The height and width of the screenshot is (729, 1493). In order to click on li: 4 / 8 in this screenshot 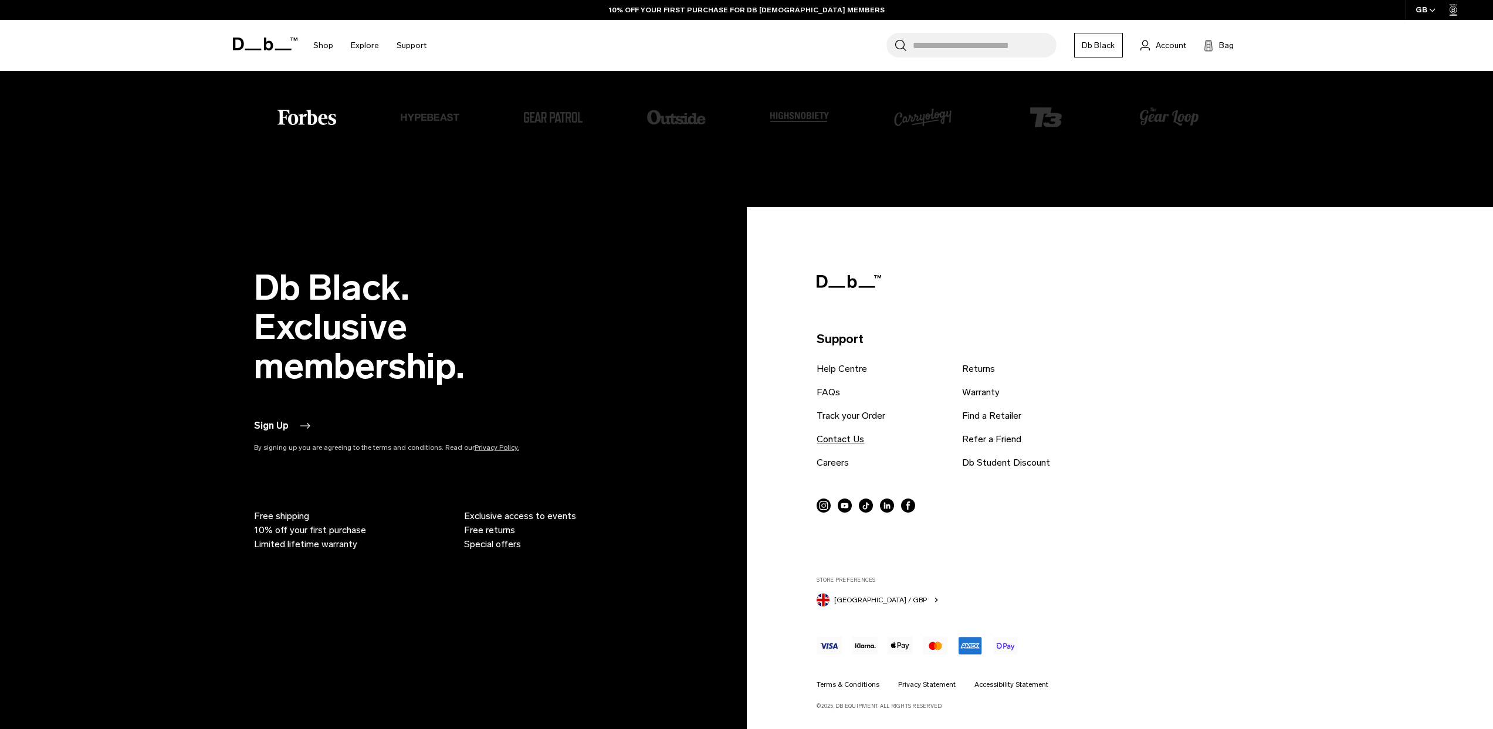, I will do `click(708, 119)`.